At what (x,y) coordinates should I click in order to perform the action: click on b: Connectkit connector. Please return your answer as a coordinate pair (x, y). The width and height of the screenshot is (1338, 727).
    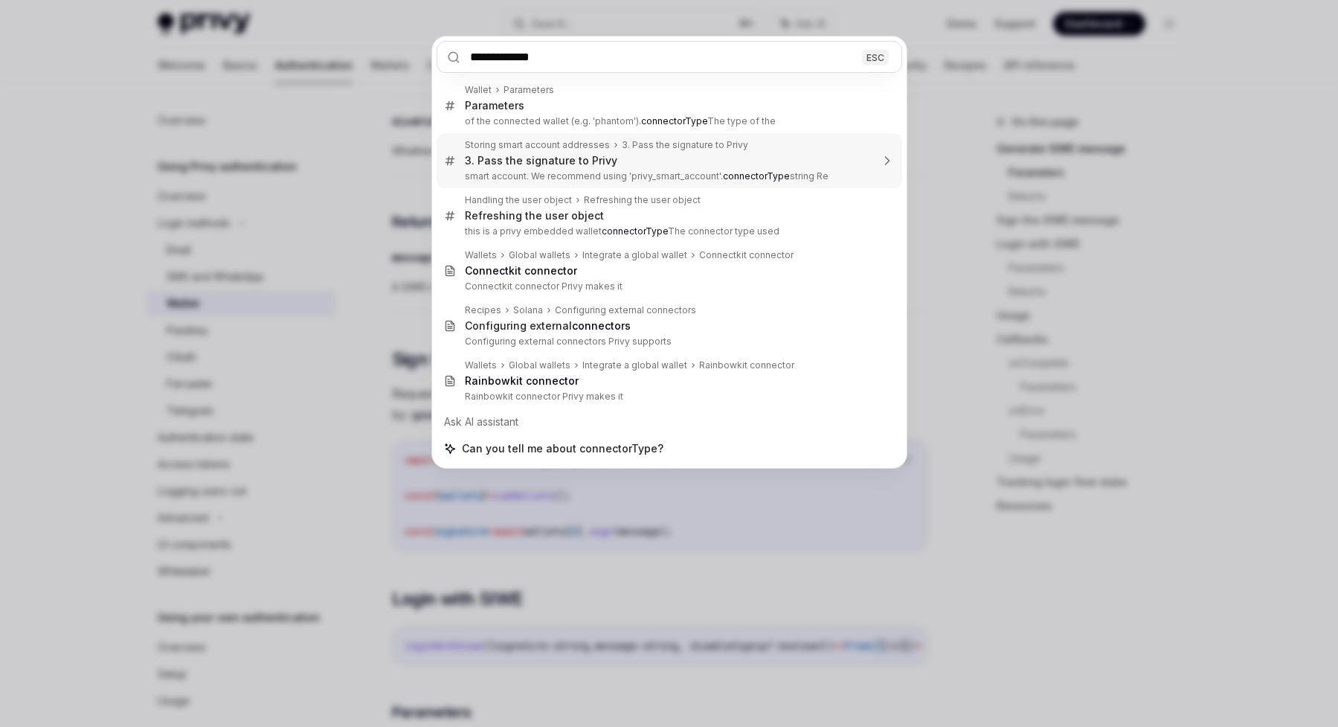
    Looking at the image, I should click on (521, 270).